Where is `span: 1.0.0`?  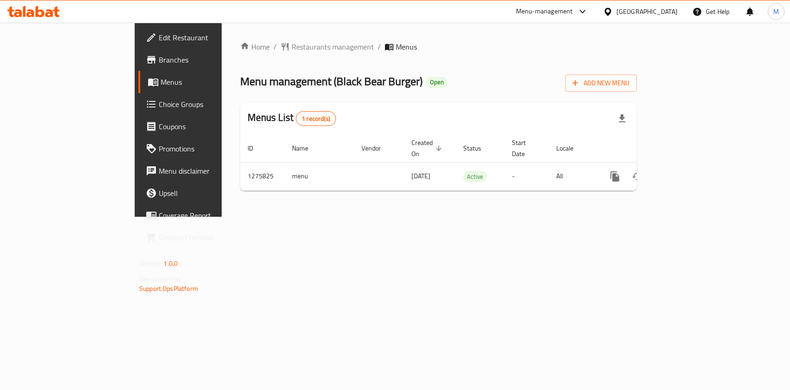
span: 1.0.0 is located at coordinates (170, 263).